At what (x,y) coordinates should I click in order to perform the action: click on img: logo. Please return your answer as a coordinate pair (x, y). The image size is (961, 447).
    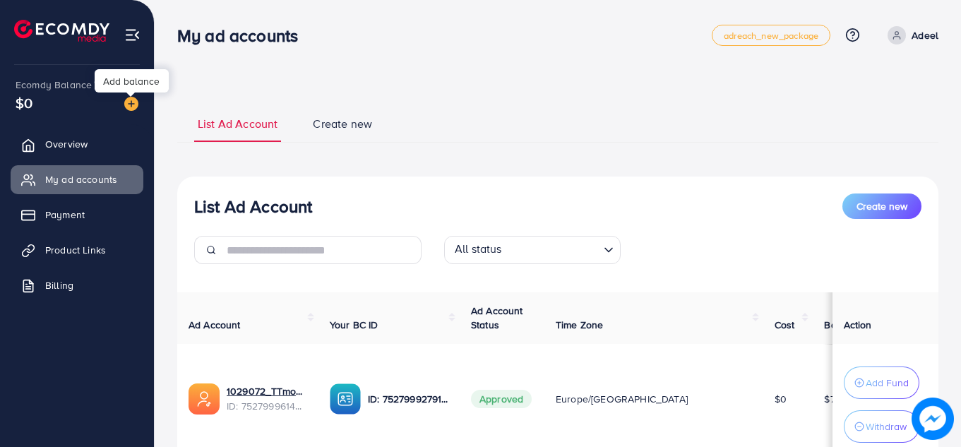
    Looking at the image, I should click on (61, 30).